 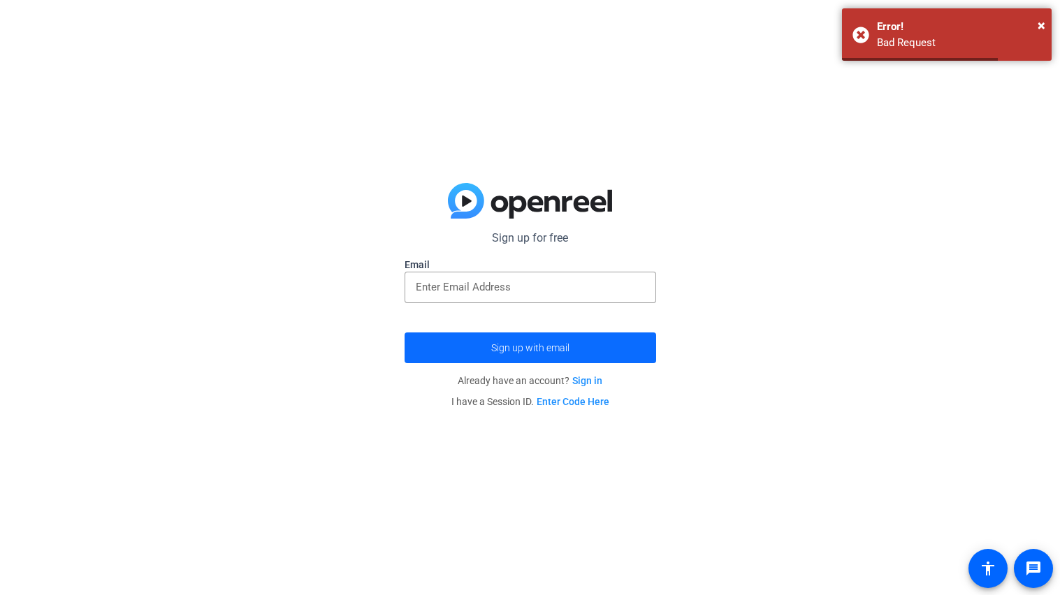 I want to click on p: Sign up for free, so click(x=530, y=238).